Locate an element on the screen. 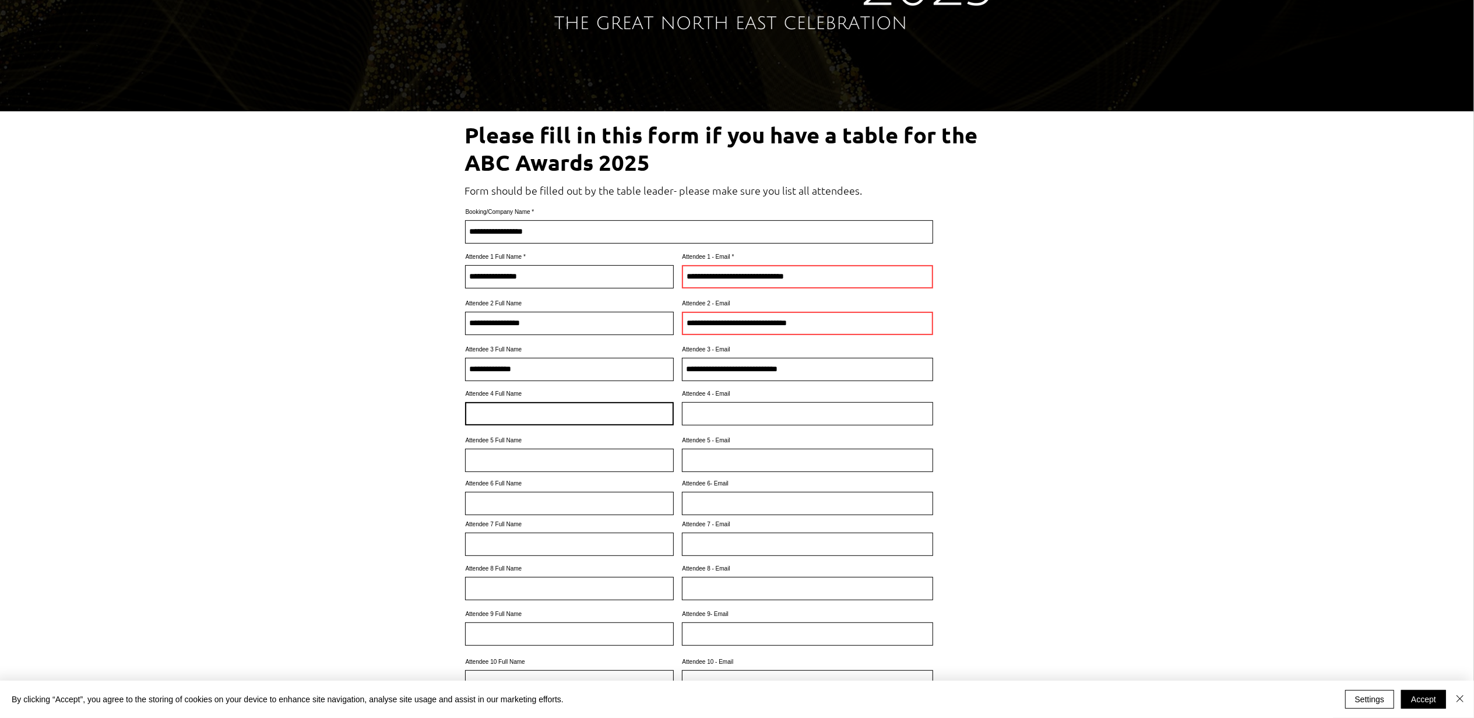 The width and height of the screenshot is (1474, 718). span: Form should be filled out by the table leader- please make sure you list all attendees. is located at coordinates (664, 190).